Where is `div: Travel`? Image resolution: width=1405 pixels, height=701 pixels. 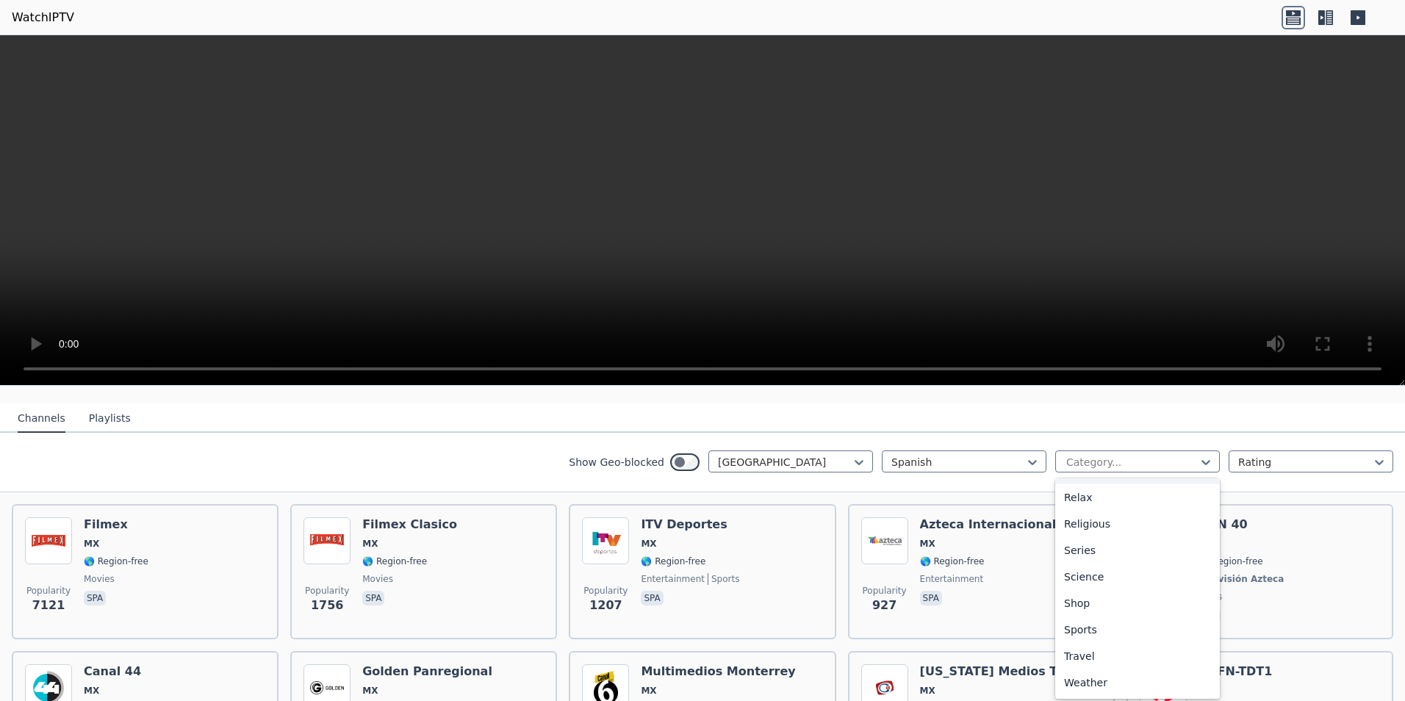 div: Travel is located at coordinates (1137, 656).